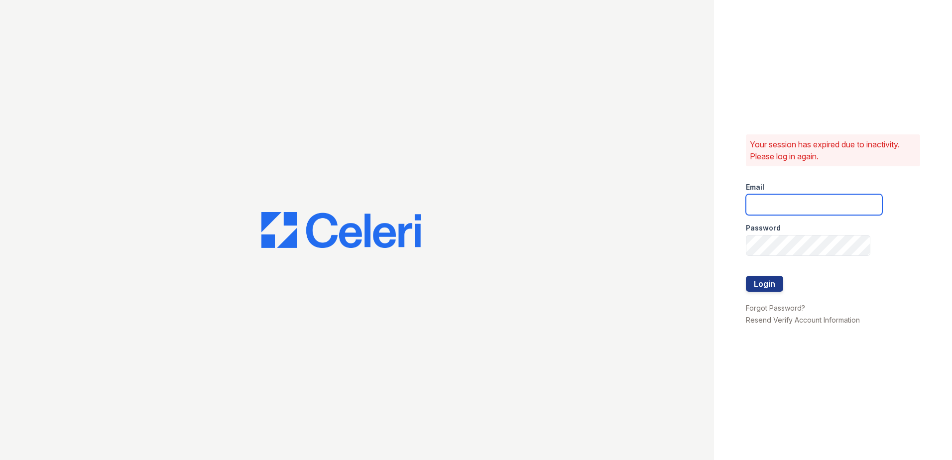  Describe the element at coordinates (833, 150) in the screenshot. I see `p: Your session has expired due to inactivity. Please log in again.` at that location.